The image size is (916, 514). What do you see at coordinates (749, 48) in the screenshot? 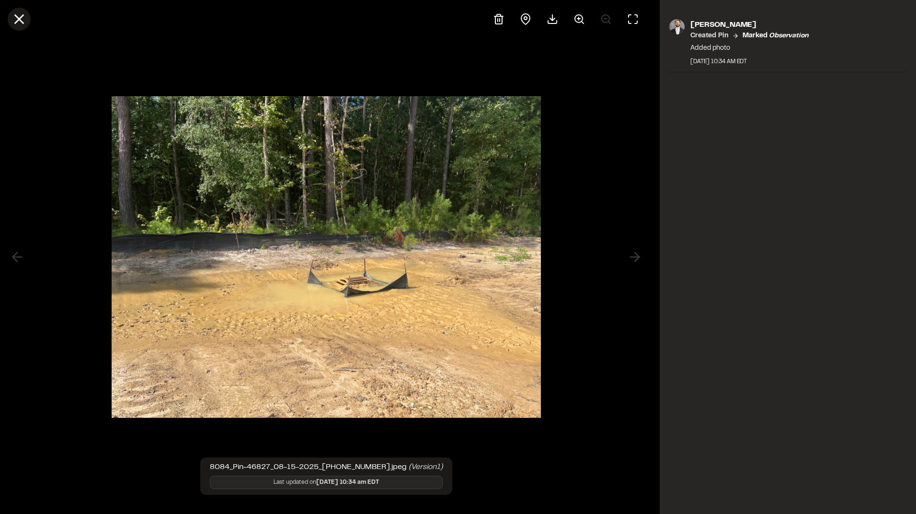
I see `p: Added photo` at bounding box center [749, 48].